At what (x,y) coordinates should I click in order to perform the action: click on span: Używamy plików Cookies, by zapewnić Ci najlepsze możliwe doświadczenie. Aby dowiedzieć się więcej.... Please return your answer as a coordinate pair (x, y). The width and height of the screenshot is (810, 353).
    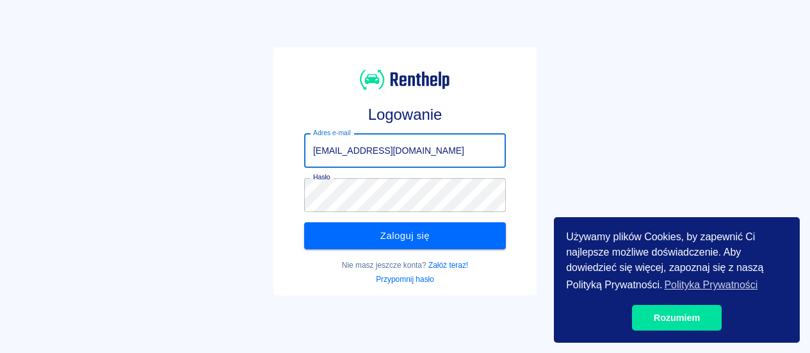
    Looking at the image, I should click on (677, 262).